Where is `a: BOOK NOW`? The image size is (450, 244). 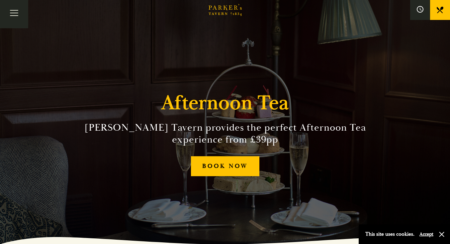 a: BOOK NOW is located at coordinates (225, 166).